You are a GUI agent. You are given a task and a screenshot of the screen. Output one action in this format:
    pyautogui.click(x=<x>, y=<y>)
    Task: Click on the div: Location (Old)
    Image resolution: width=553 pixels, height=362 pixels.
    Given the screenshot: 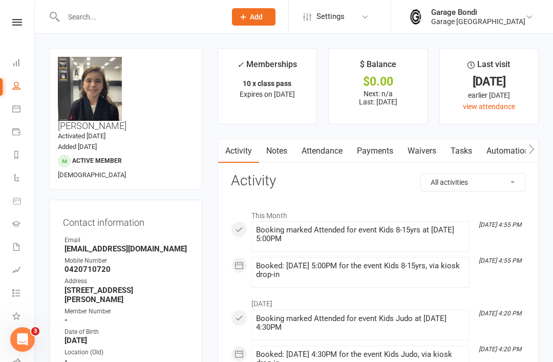 What is the action you would take?
    pyautogui.click(x=126, y=352)
    